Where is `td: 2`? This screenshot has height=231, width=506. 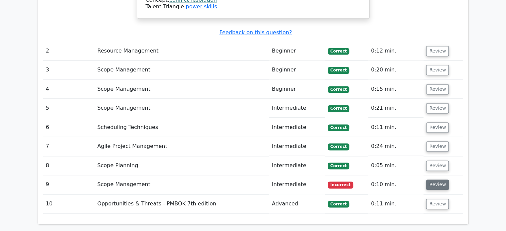 td: 2 is located at coordinates (69, 51).